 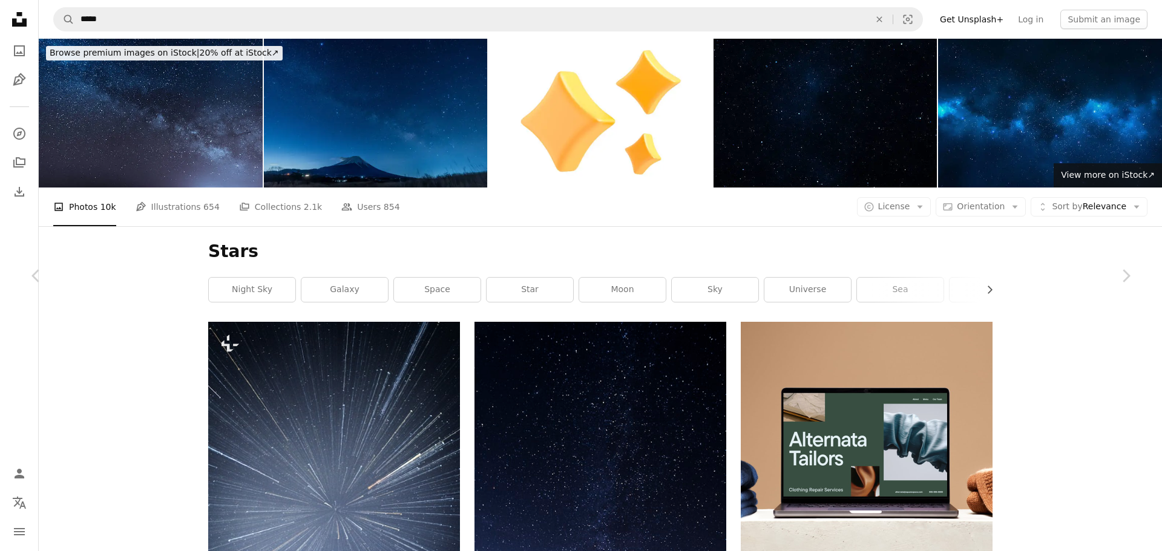 What do you see at coordinates (600, 511) in the screenshot?
I see `a: silhouette of man looking at milky way` at bounding box center [600, 511].